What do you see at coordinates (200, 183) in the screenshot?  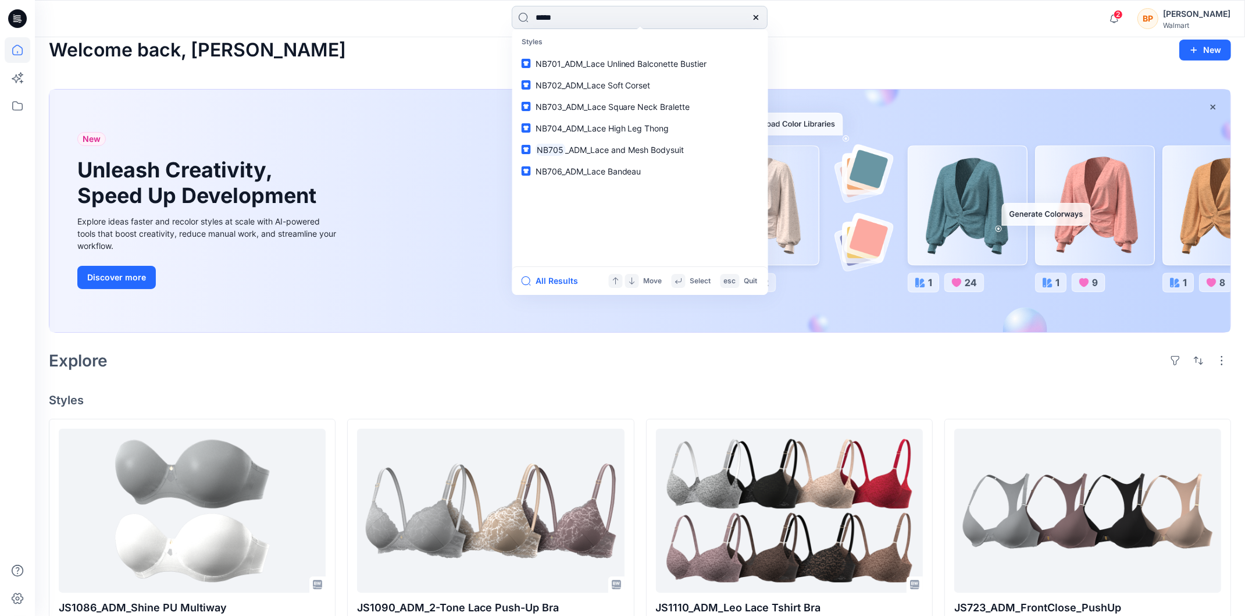 I see `h1: Unleash Creativity, Speed Up Development` at bounding box center [200, 183].